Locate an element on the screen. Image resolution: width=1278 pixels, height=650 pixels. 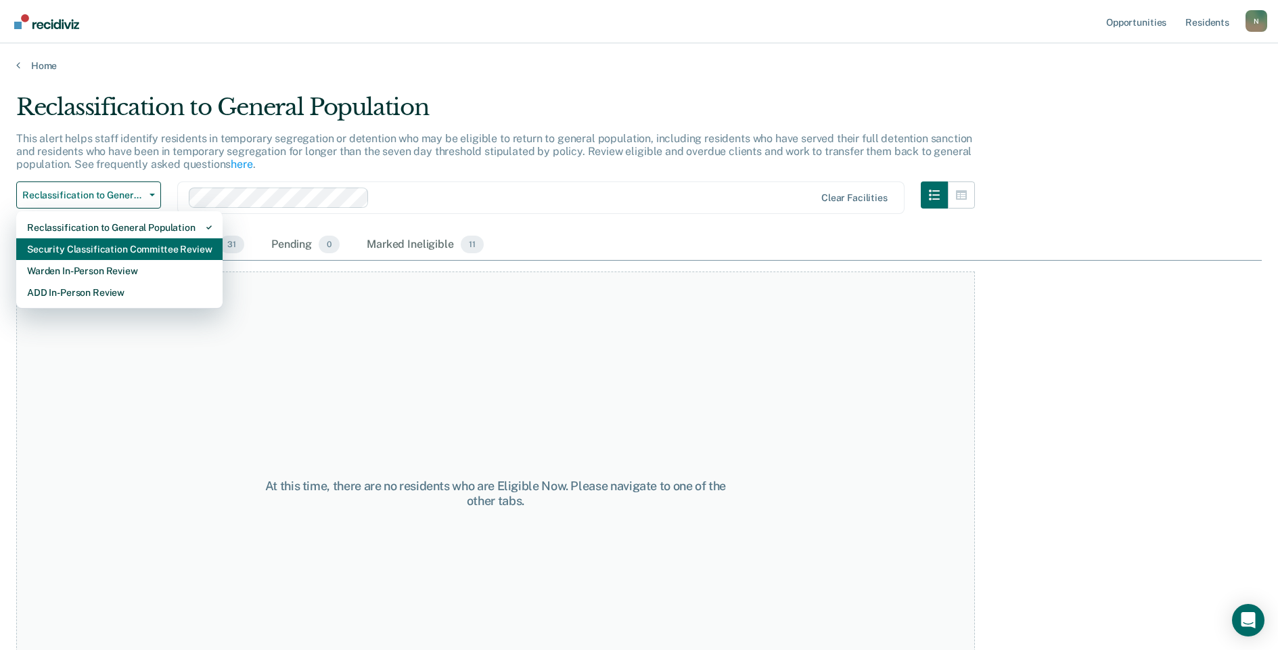
div: N is located at coordinates (1257, 21).